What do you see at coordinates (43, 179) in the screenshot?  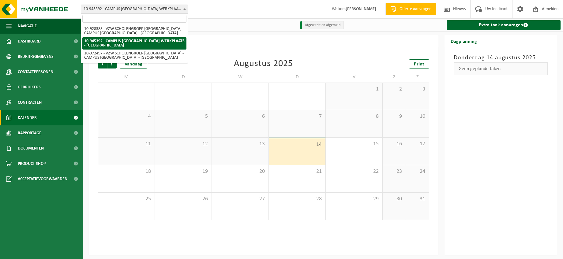 I see `span: Acceptatievoorwaarden` at bounding box center [43, 179].